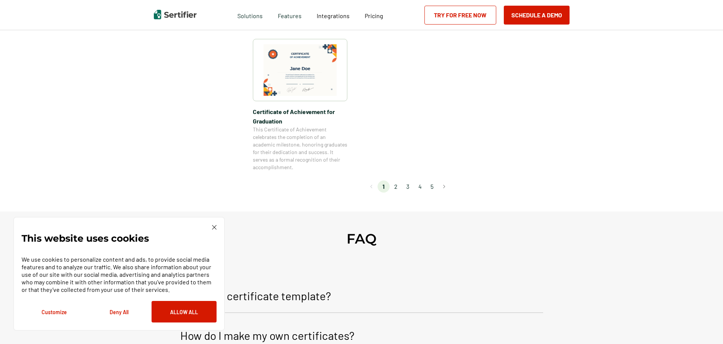 This screenshot has height=344, width=723. I want to click on span: Certificate of Achievement for Graduation, so click(300, 116).